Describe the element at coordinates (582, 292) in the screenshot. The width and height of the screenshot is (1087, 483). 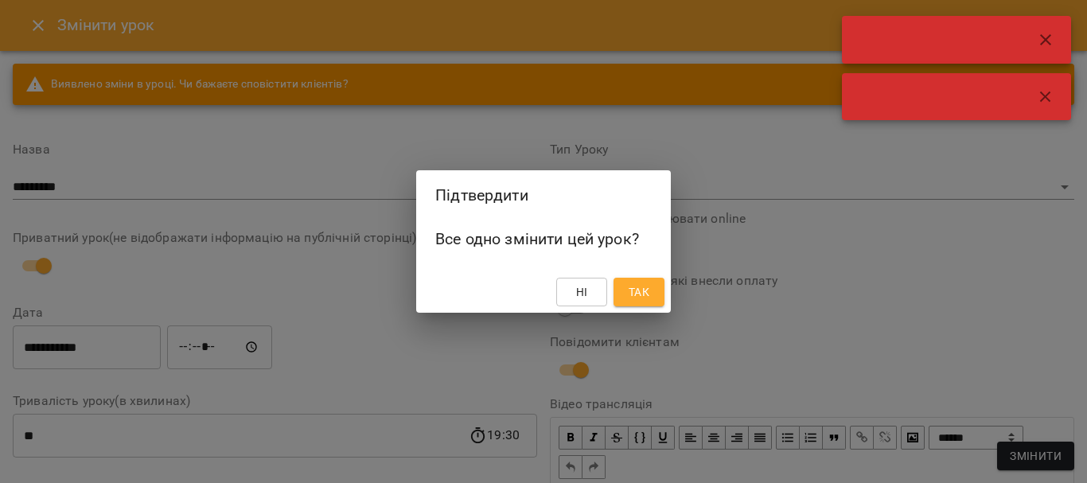
I see `button: Ні` at that location.